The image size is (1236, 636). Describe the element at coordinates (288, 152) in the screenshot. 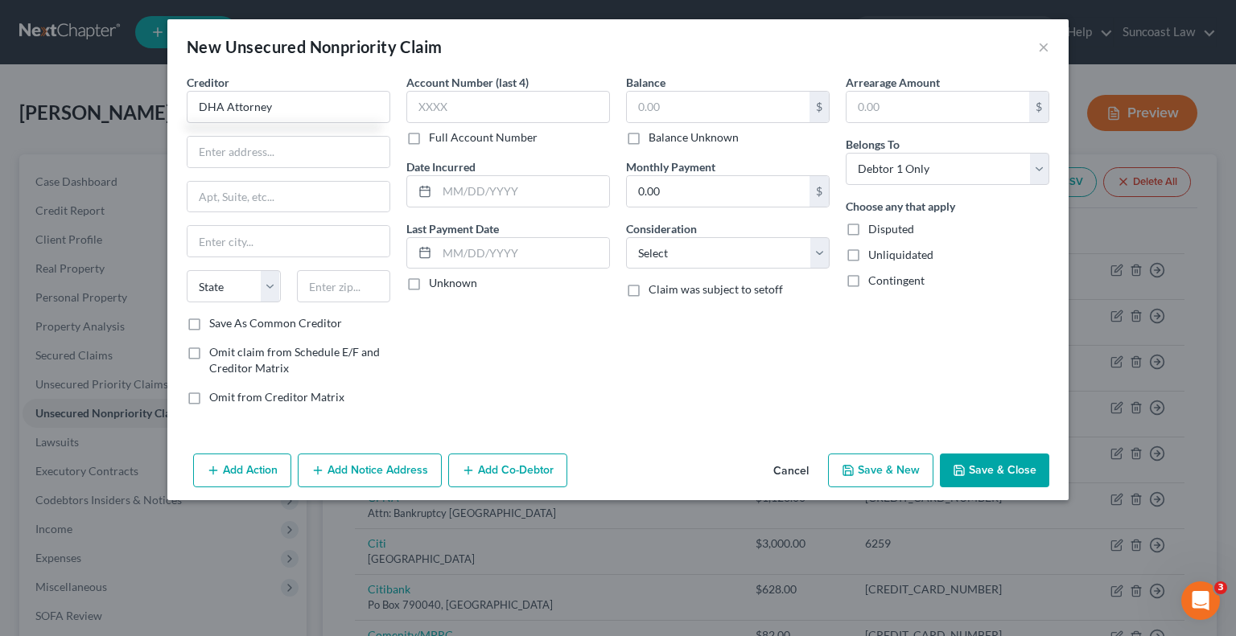

I see `input: Enter address...` at that location.